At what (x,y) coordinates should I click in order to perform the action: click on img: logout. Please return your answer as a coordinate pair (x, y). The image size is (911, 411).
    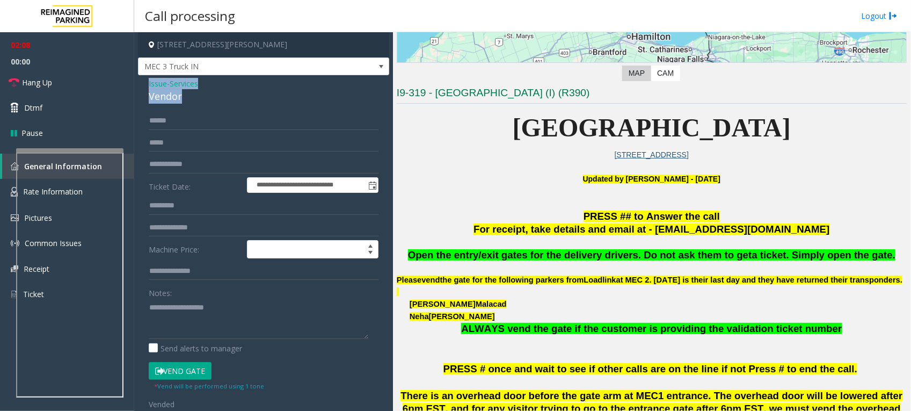
    Looking at the image, I should click on (893, 16).